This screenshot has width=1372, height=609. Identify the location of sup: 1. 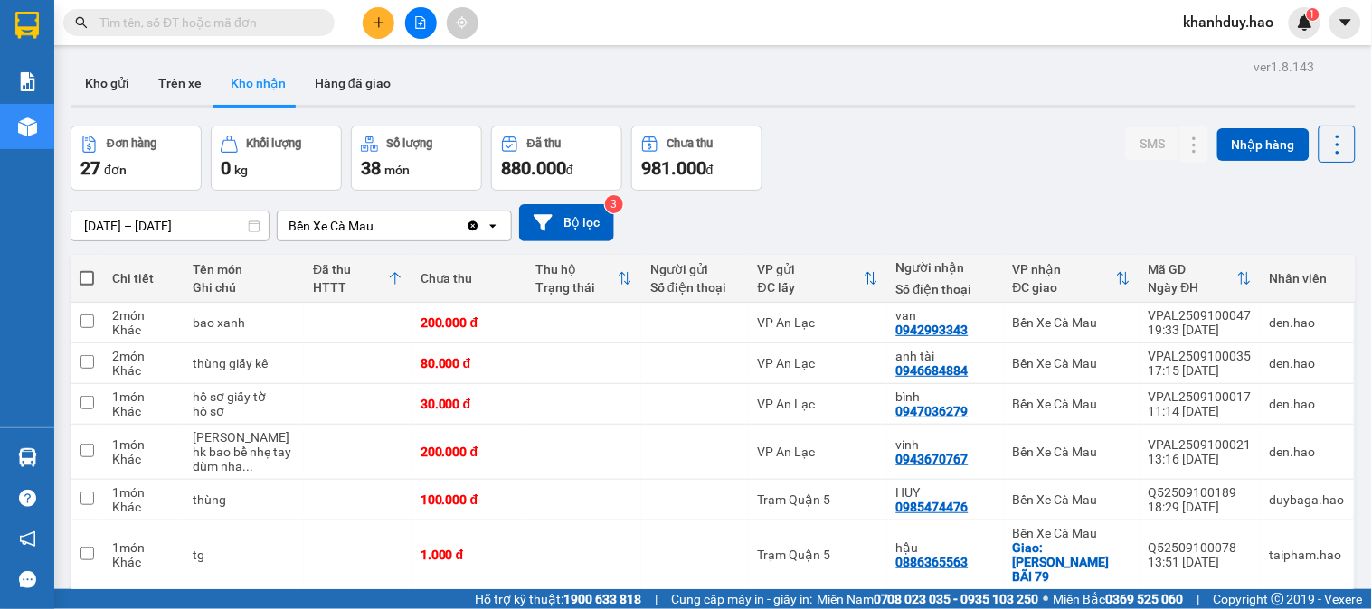
(1313, 14).